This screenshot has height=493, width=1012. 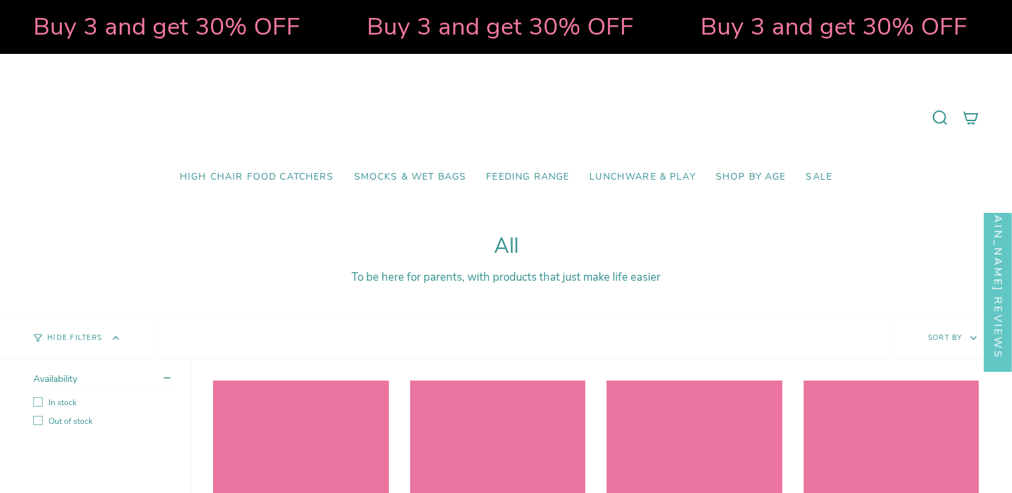 What do you see at coordinates (506, 246) in the screenshot?
I see `h1: All` at bounding box center [506, 246].